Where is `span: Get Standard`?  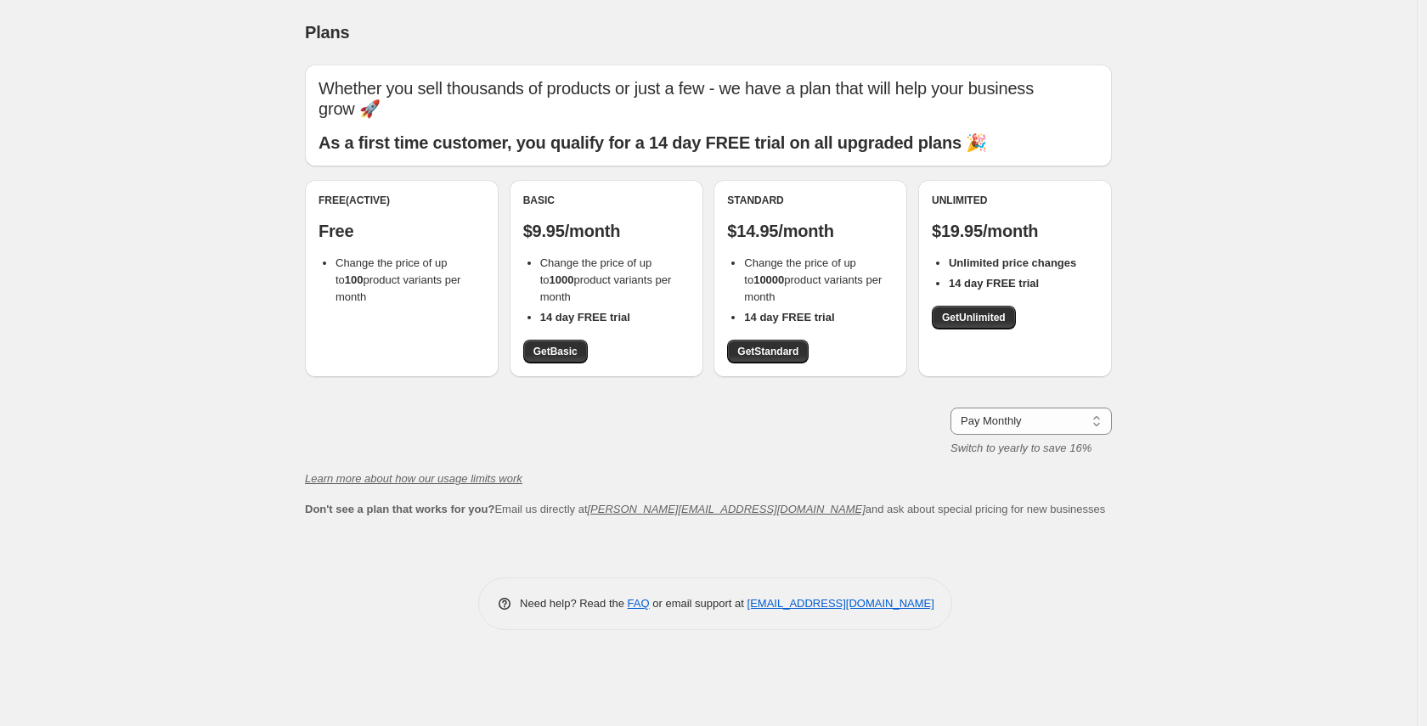 span: Get Standard is located at coordinates (768, 352).